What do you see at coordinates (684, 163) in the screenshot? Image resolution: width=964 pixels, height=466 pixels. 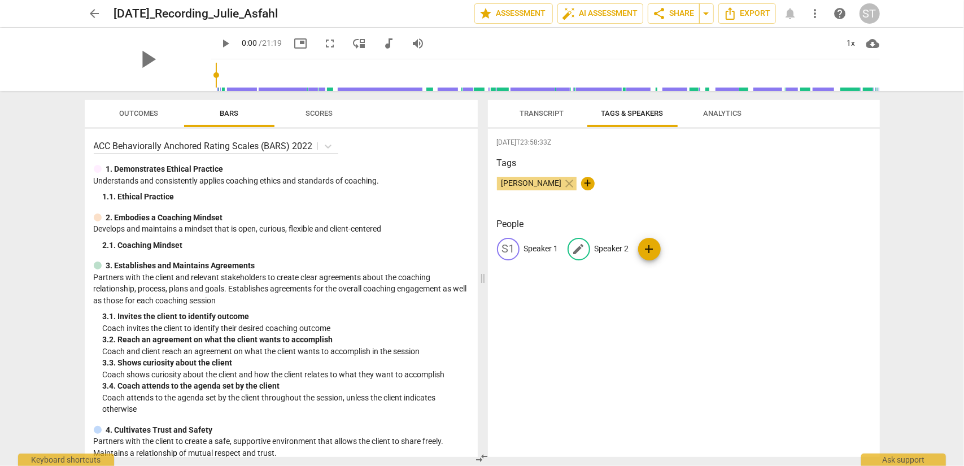 I see `h3: Tags` at bounding box center [684, 163].